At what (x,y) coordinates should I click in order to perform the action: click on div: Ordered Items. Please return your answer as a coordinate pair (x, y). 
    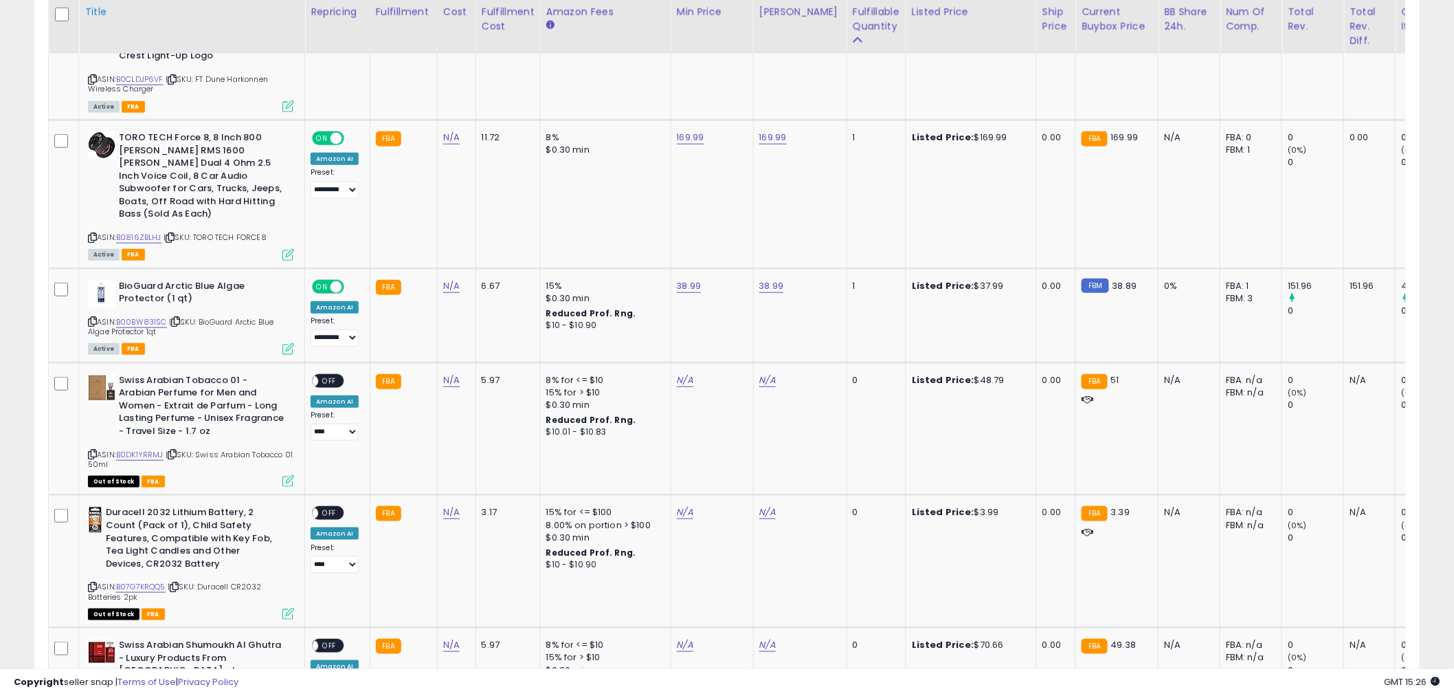
    Looking at the image, I should click on (1426, 19).